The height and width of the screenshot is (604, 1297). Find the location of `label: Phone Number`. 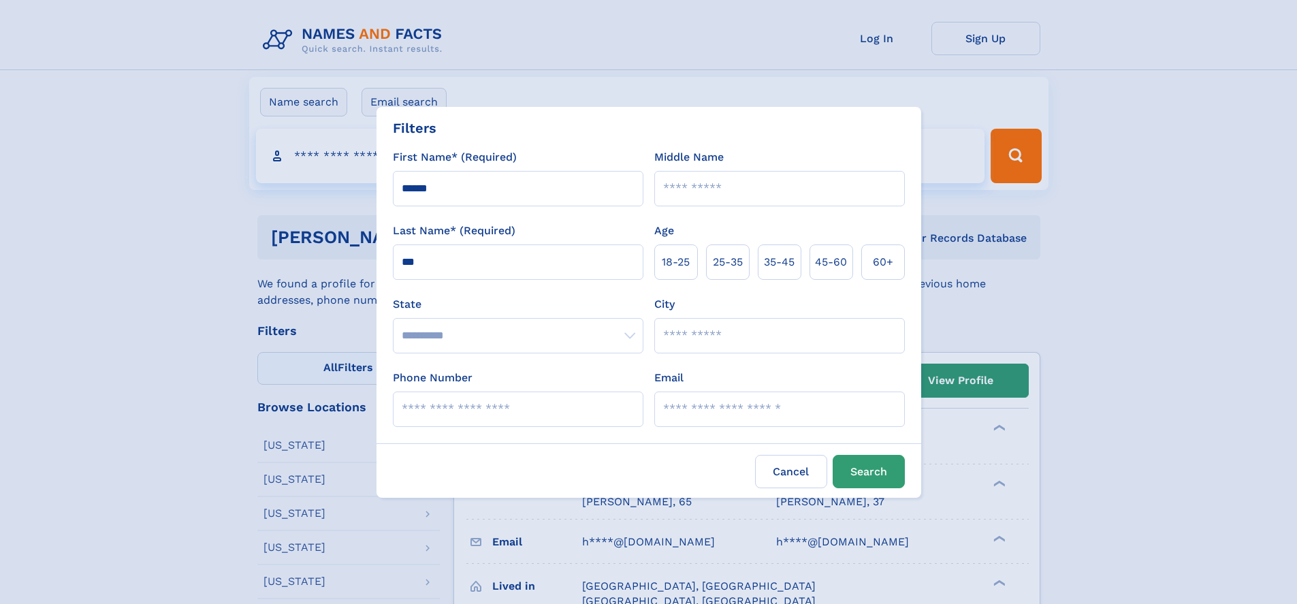

label: Phone Number is located at coordinates (432, 378).